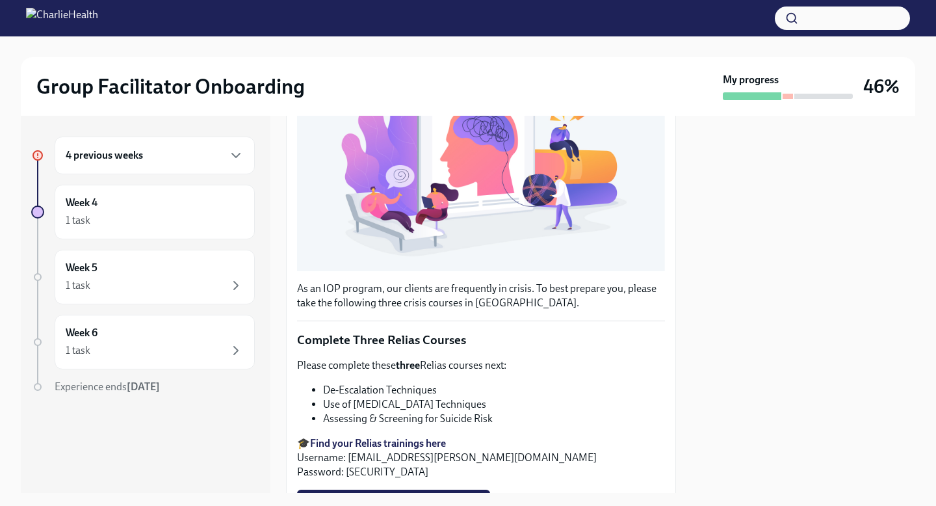 This screenshot has height=506, width=936. Describe the element at coordinates (143, 342) in the screenshot. I see `a: Week 61 task` at that location.